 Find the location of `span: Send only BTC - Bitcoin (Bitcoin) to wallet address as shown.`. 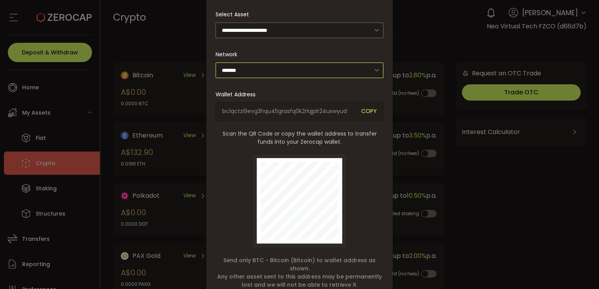

span: Send only BTC - Bitcoin (Bitcoin) to wallet address as shown. is located at coordinates (300, 265).